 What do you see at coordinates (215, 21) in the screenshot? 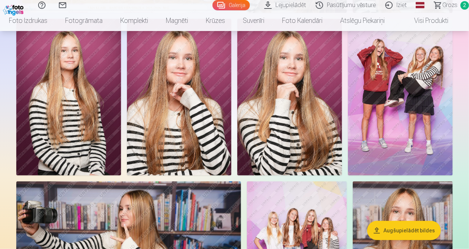
I see `a: Krūzes` at bounding box center [215, 21].